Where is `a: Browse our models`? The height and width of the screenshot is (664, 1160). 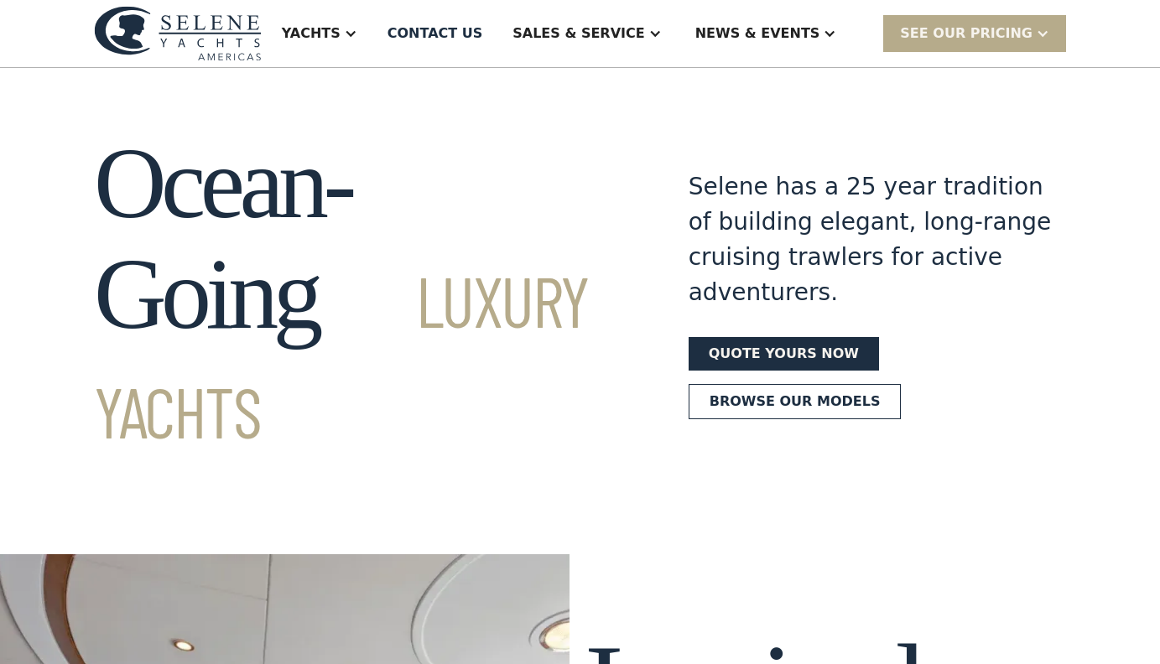
a: Browse our models is located at coordinates (795, 402).